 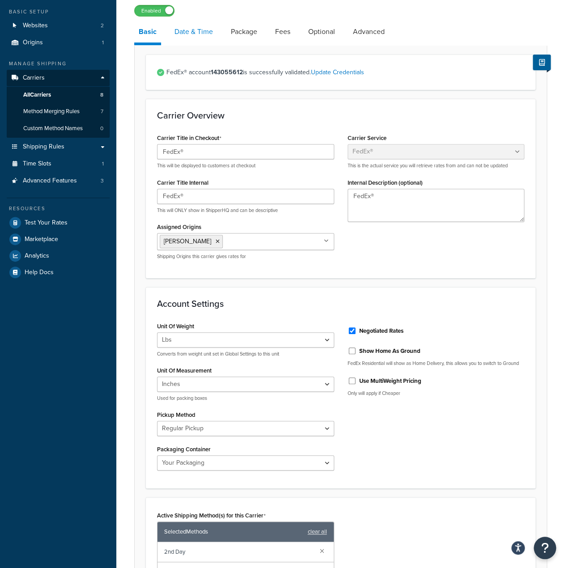 What do you see at coordinates (58, 42) in the screenshot?
I see `a: Origins1` at bounding box center [58, 42].